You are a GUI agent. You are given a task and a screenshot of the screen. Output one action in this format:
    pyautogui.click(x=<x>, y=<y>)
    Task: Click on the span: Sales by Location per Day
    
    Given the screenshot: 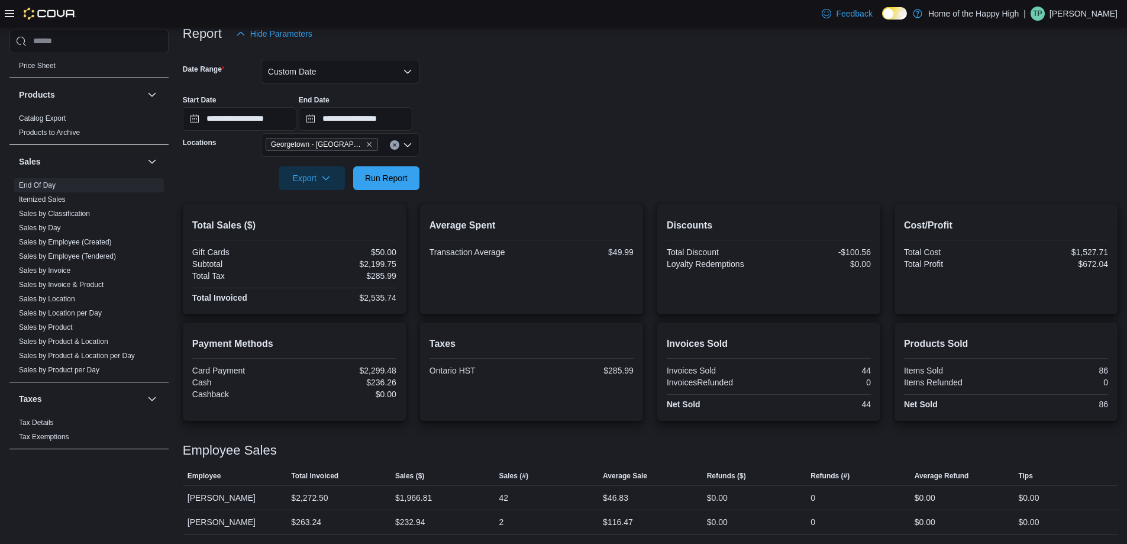 What is the action you would take?
    pyautogui.click(x=60, y=313)
    